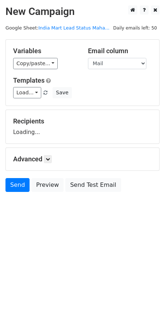 This screenshot has height=311, width=165. What do you see at coordinates (82, 121) in the screenshot?
I see `h5: Recipients` at bounding box center [82, 121].